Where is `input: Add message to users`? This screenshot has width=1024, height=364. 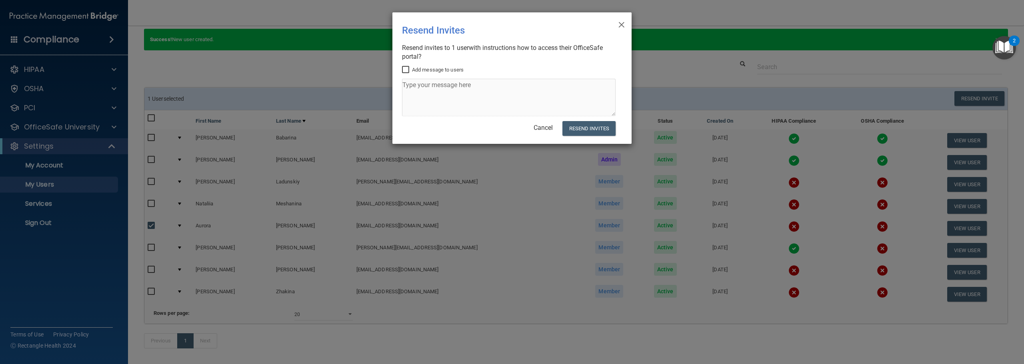
input: Add message to users is located at coordinates (406, 70).